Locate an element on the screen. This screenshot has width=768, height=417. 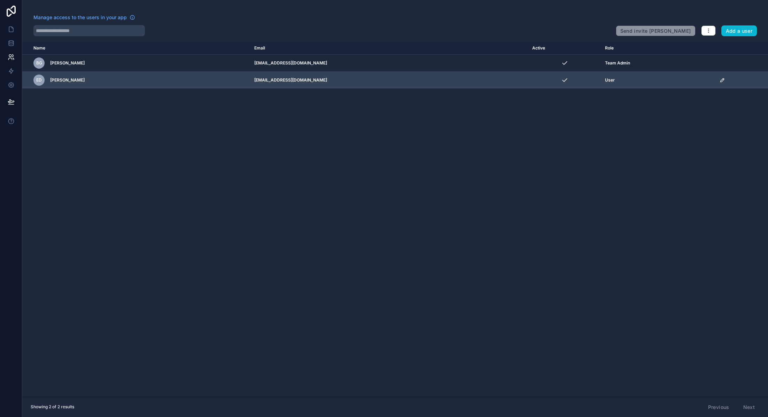
span: Team Admin is located at coordinates (618, 63).